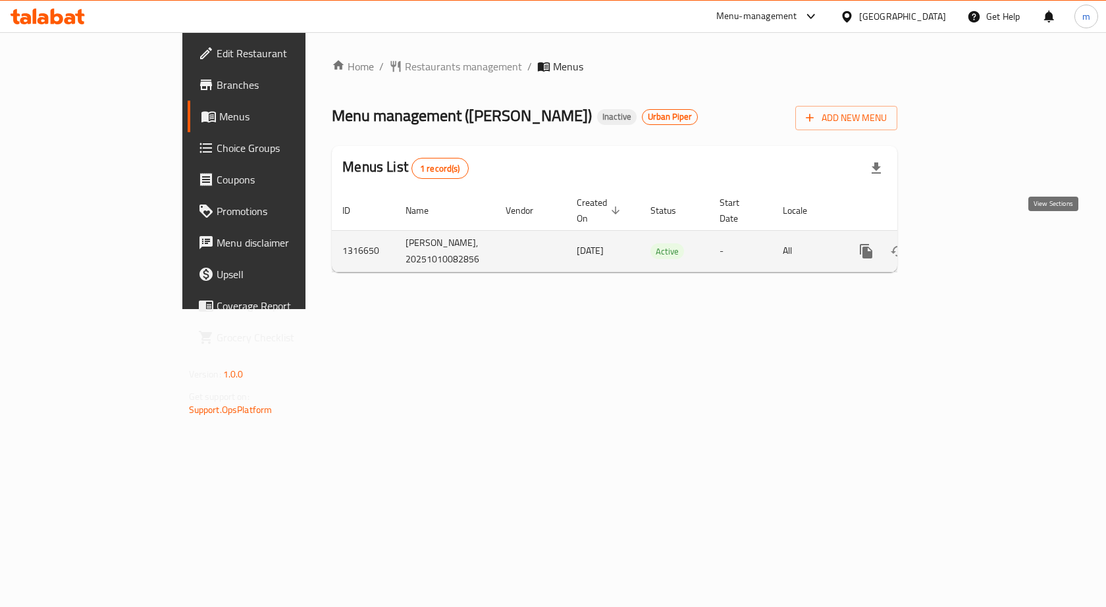 The width and height of the screenshot is (1106, 607). Describe the element at coordinates (846, 118) in the screenshot. I see `button: Add New Menu` at that location.